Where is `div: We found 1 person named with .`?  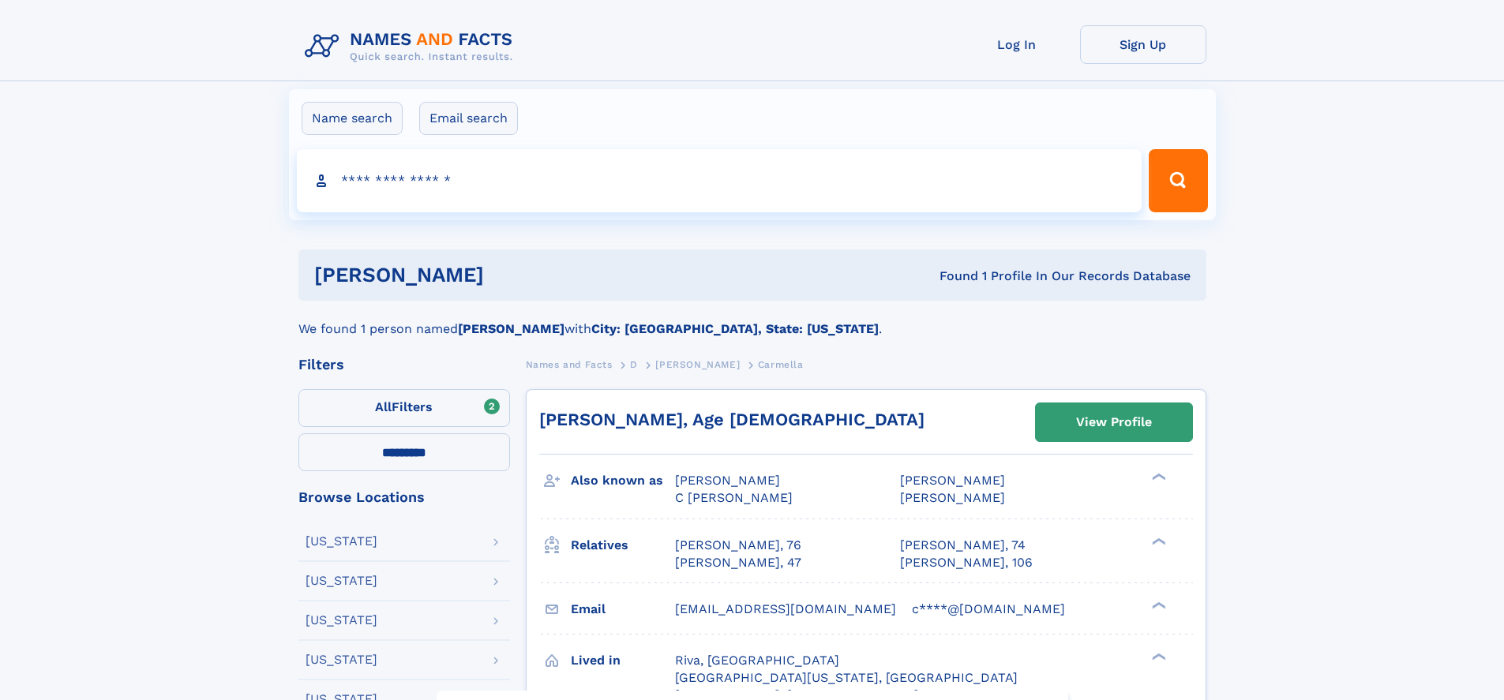 div: We found 1 person named with . is located at coordinates (752, 320).